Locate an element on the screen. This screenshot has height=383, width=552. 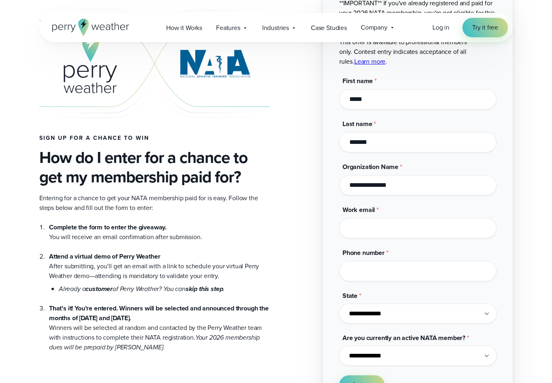
span: Features is located at coordinates (228, 28).